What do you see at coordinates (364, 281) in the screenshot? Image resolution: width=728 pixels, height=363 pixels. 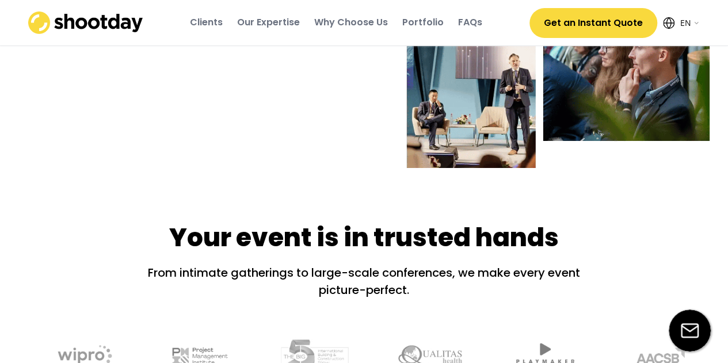 I see `div: From intimate gatherings to large-scale conferences, we make every event picture-perfect.` at bounding box center [364, 281].